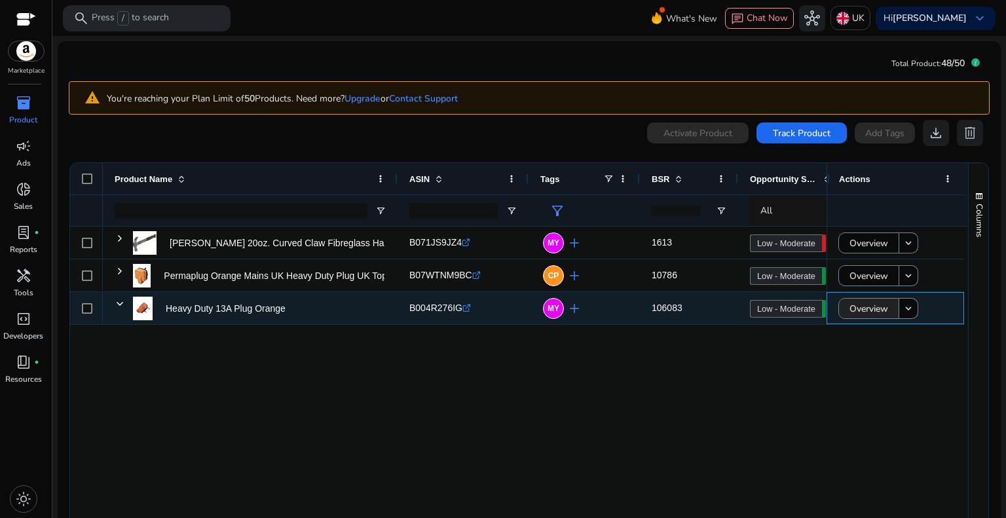 The image size is (1006, 518). What do you see at coordinates (441, 275) in the screenshot?
I see `span: B07WTNM9BC` at bounding box center [441, 275].